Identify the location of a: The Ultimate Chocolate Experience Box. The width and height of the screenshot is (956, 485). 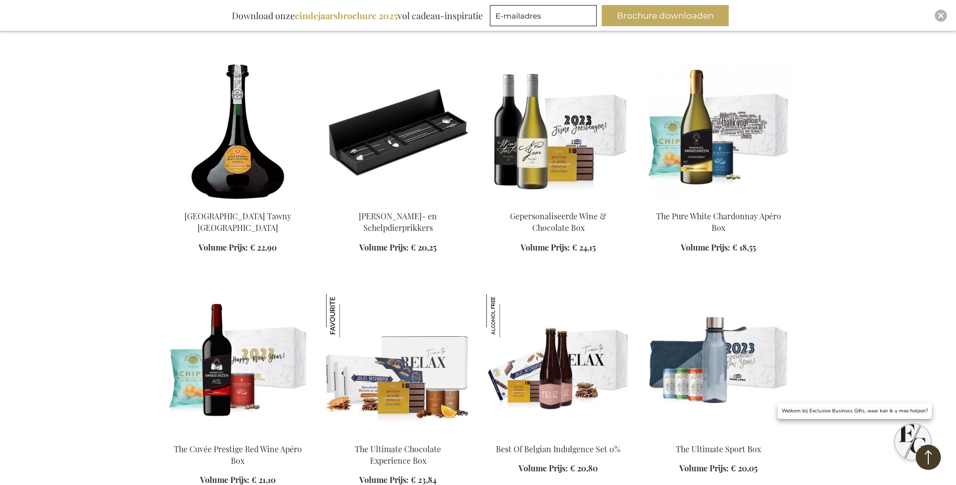
(398, 455).